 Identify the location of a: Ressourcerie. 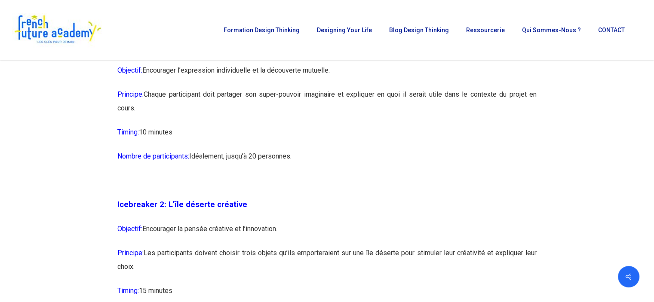
(485, 30).